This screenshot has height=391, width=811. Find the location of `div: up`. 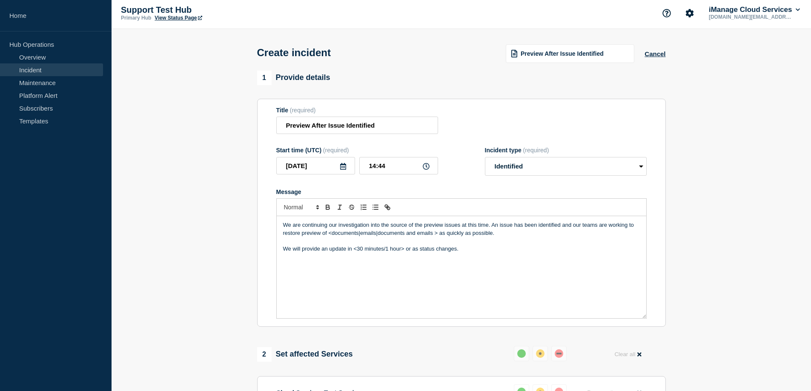

div: up is located at coordinates (522, 354).